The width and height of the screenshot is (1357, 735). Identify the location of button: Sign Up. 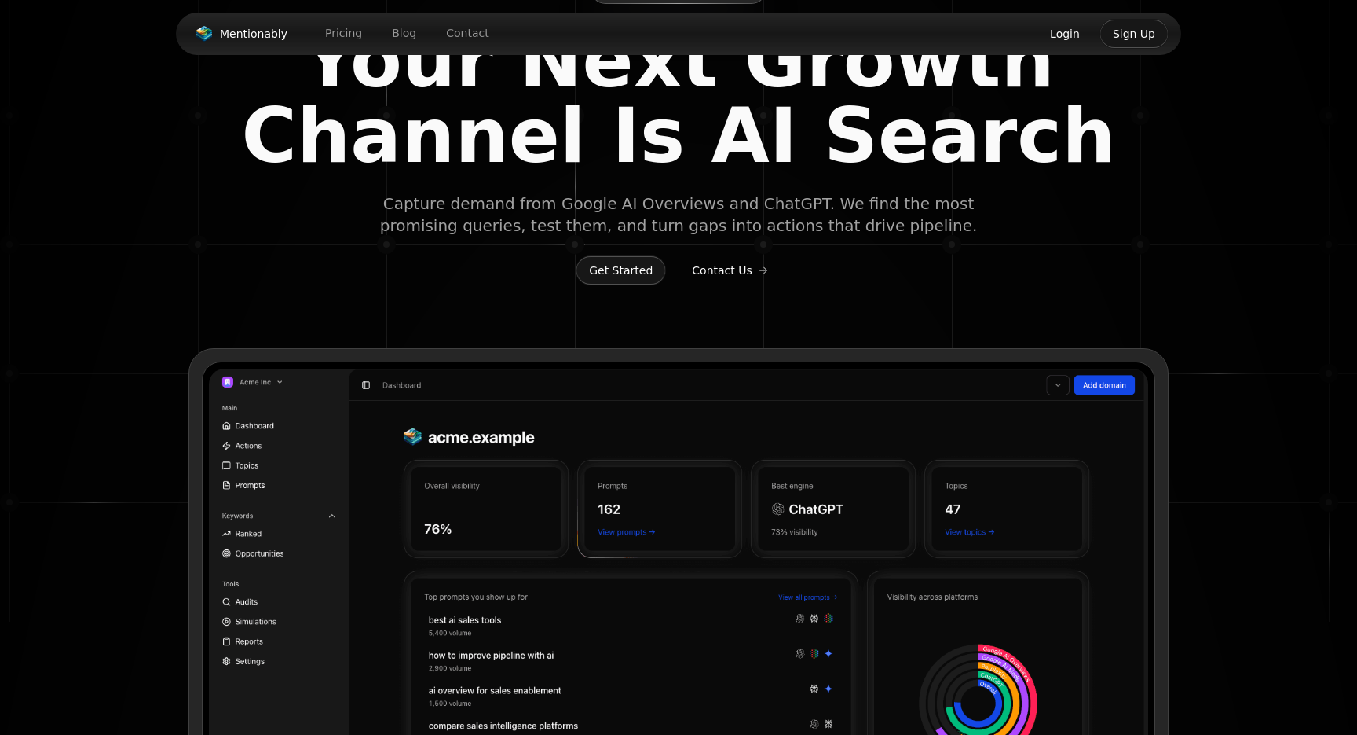
(1134, 34).